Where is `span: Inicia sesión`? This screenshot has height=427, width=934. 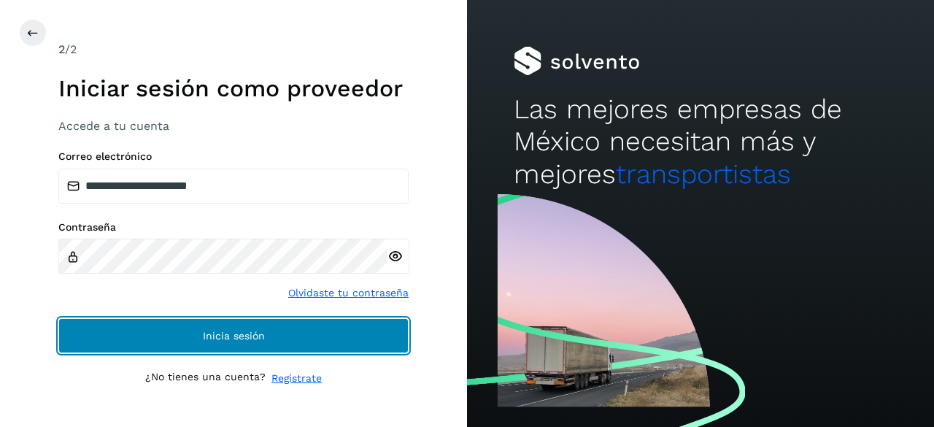
span: Inicia sesión is located at coordinates (234, 336).